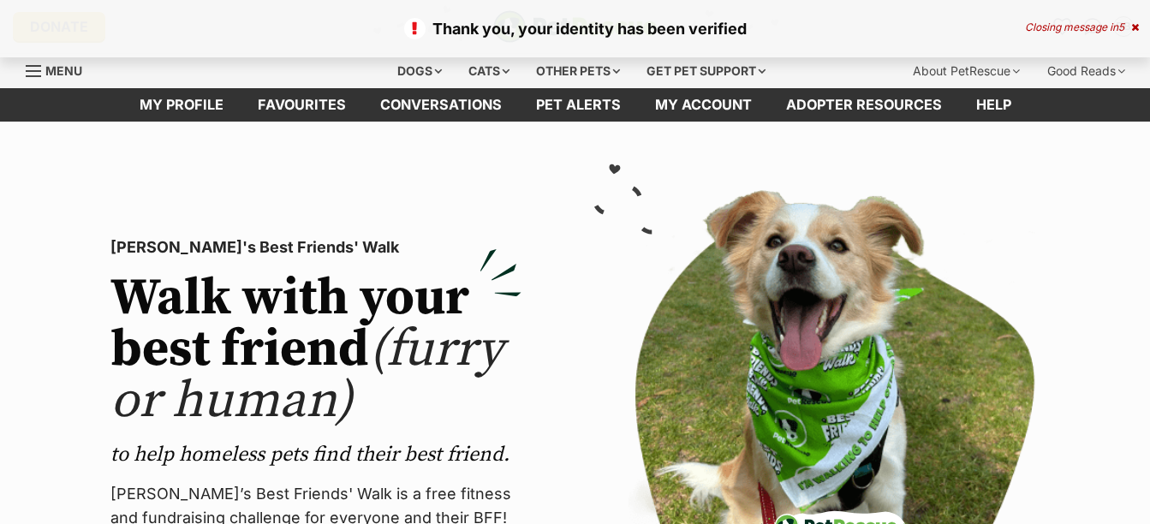  Describe the element at coordinates (316, 350) in the screenshot. I see `h2: Walk with your best friend` at that location.